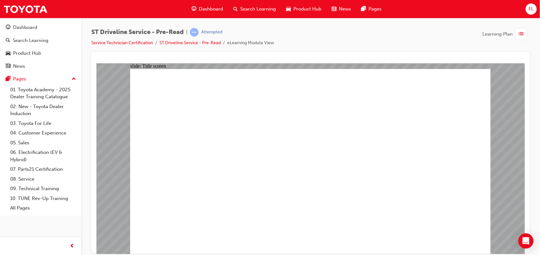 Image resolution: width=540 pixels, height=255 pixels. Describe the element at coordinates (497, 34) in the screenshot. I see `span: Learning Plan` at that location.